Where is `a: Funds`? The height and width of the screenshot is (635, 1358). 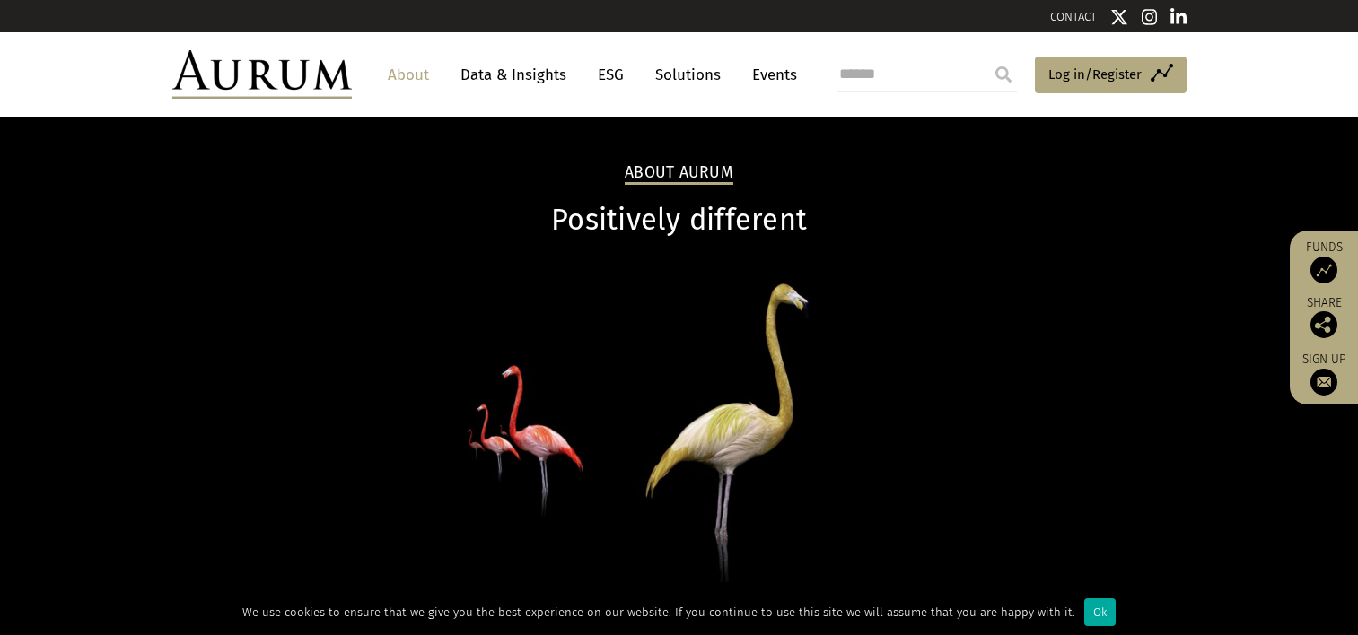 a: Funds is located at coordinates (1324, 261).